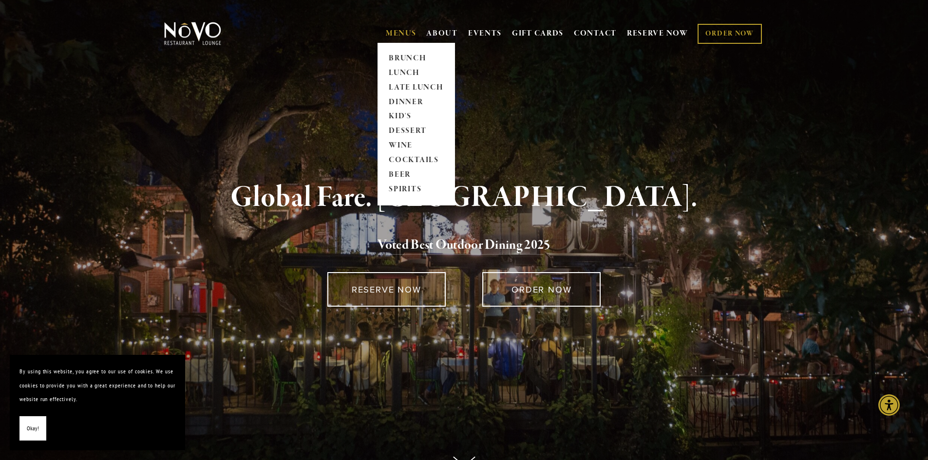 The height and width of the screenshot is (460, 928). What do you see at coordinates (464, 245) in the screenshot?
I see `h2: 5` at bounding box center [464, 245].